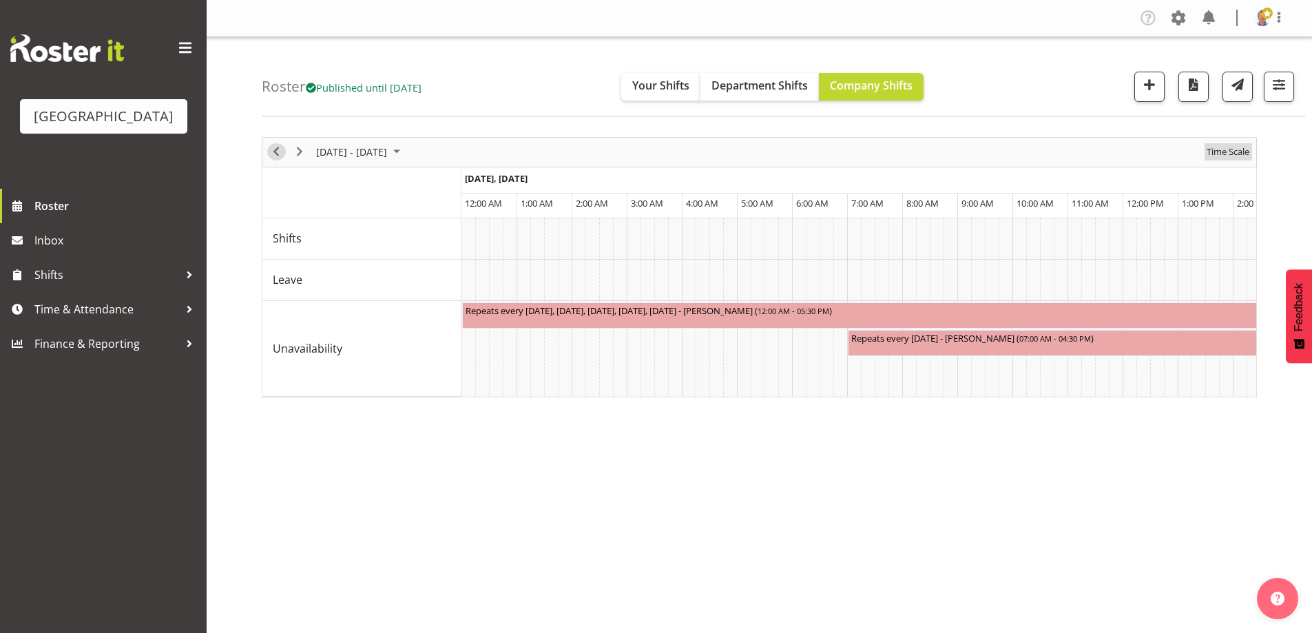  I want to click on span: 4:00 AM, so click(702, 203).